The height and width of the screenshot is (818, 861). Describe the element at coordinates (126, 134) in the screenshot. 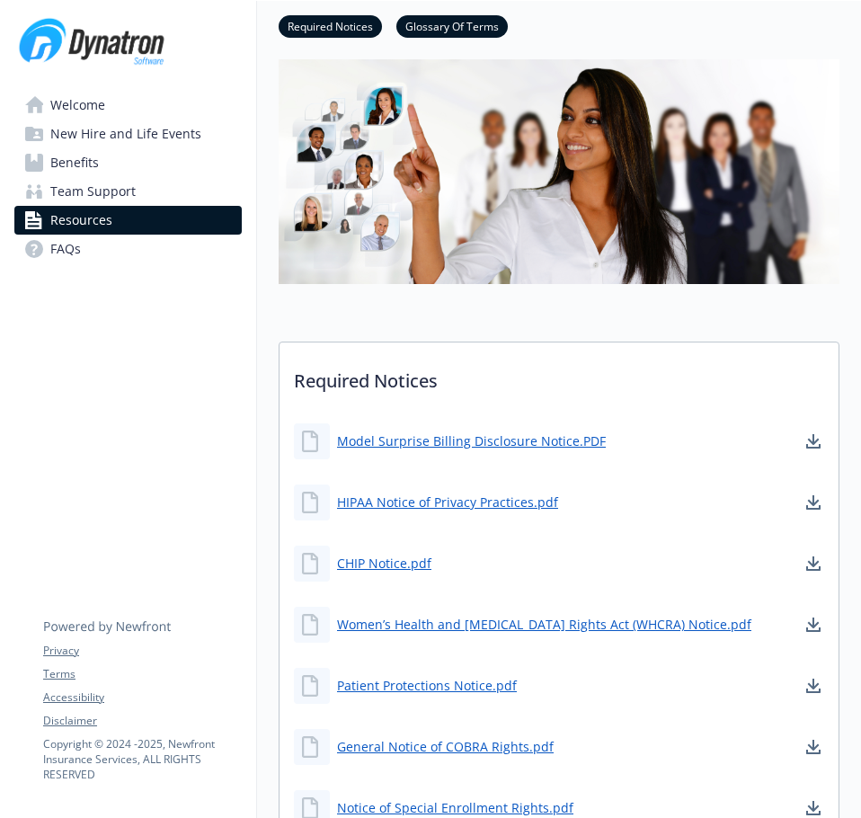

I see `span: New Hire and Life Events` at that location.